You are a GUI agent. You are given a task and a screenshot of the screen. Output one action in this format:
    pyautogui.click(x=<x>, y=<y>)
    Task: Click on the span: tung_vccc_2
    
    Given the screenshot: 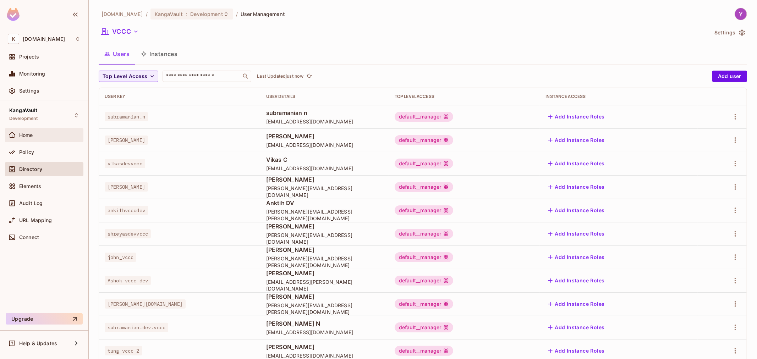 What is the action you would take?
    pyautogui.click(x=123, y=351)
    